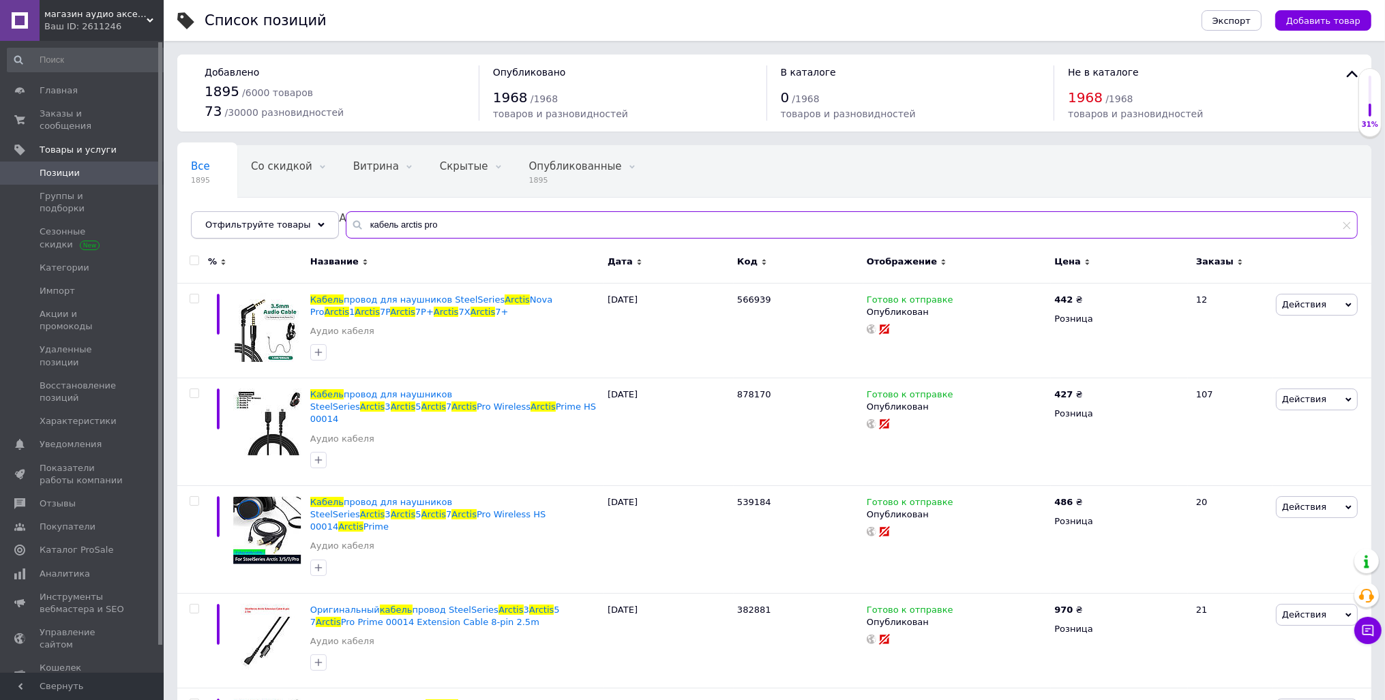 The height and width of the screenshot is (700, 1385). What do you see at coordinates (1063, 502) in the screenshot?
I see `b: 486` at bounding box center [1063, 502].